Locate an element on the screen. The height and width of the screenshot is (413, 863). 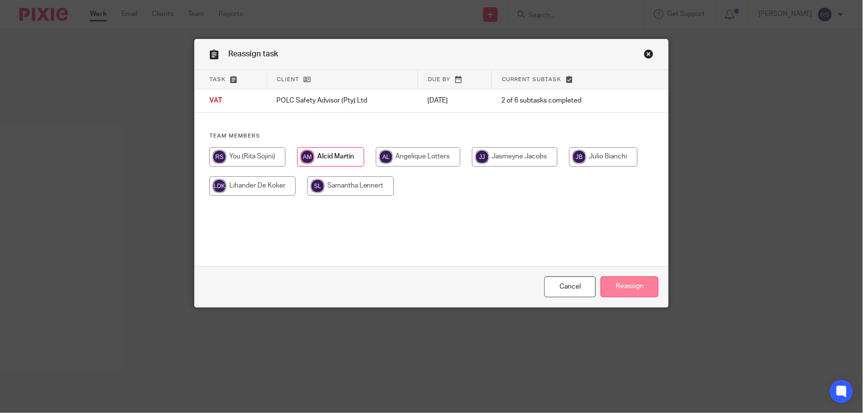
span: Due by is located at coordinates (439, 79).